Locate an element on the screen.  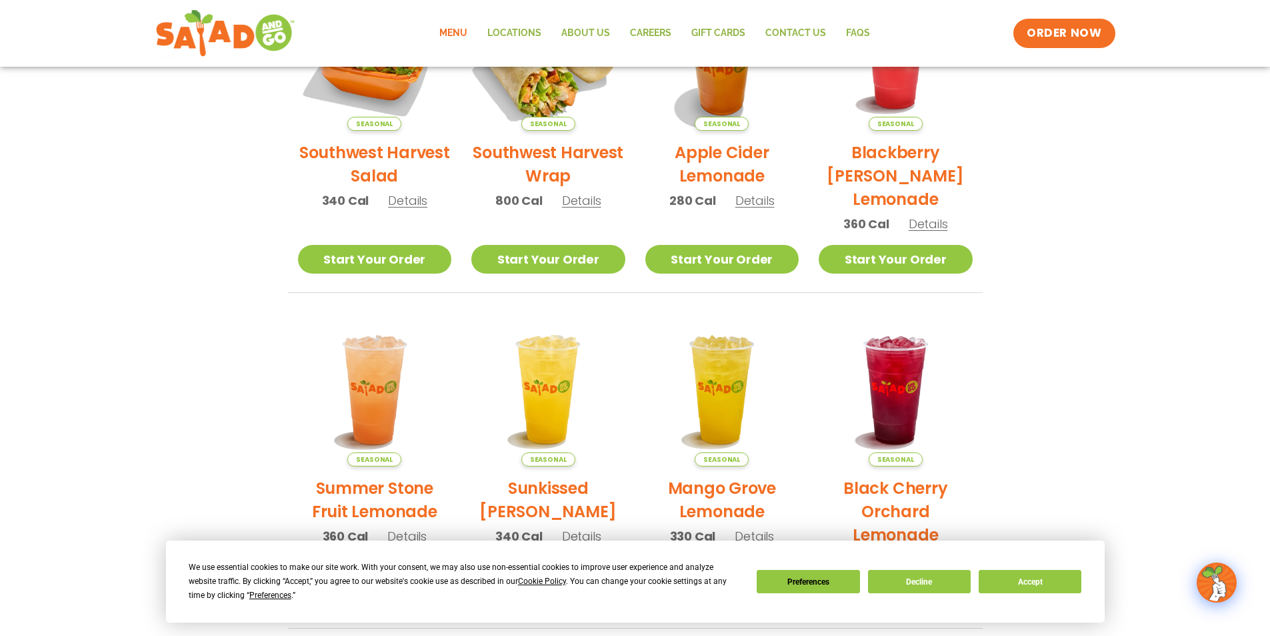
span: ORDER NOW is located at coordinates (1064, 33).